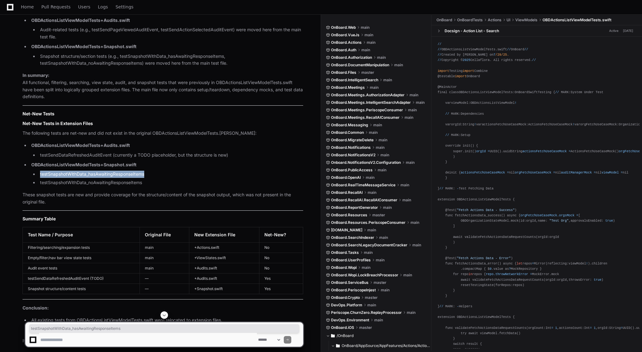  What do you see at coordinates (526, 20) in the screenshot?
I see `span: ViewModels` at bounding box center [526, 20].